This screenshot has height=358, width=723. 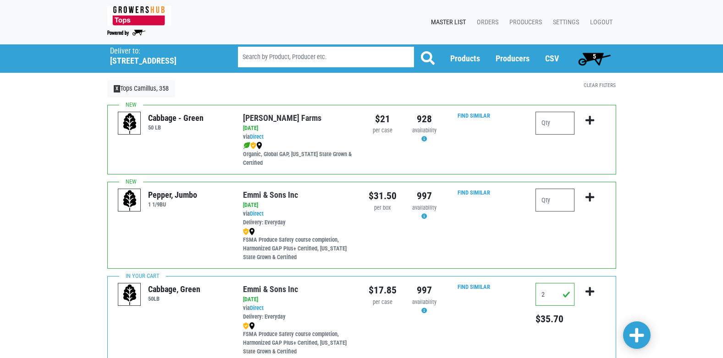 I want to click on a: Logout, so click(x=599, y=22).